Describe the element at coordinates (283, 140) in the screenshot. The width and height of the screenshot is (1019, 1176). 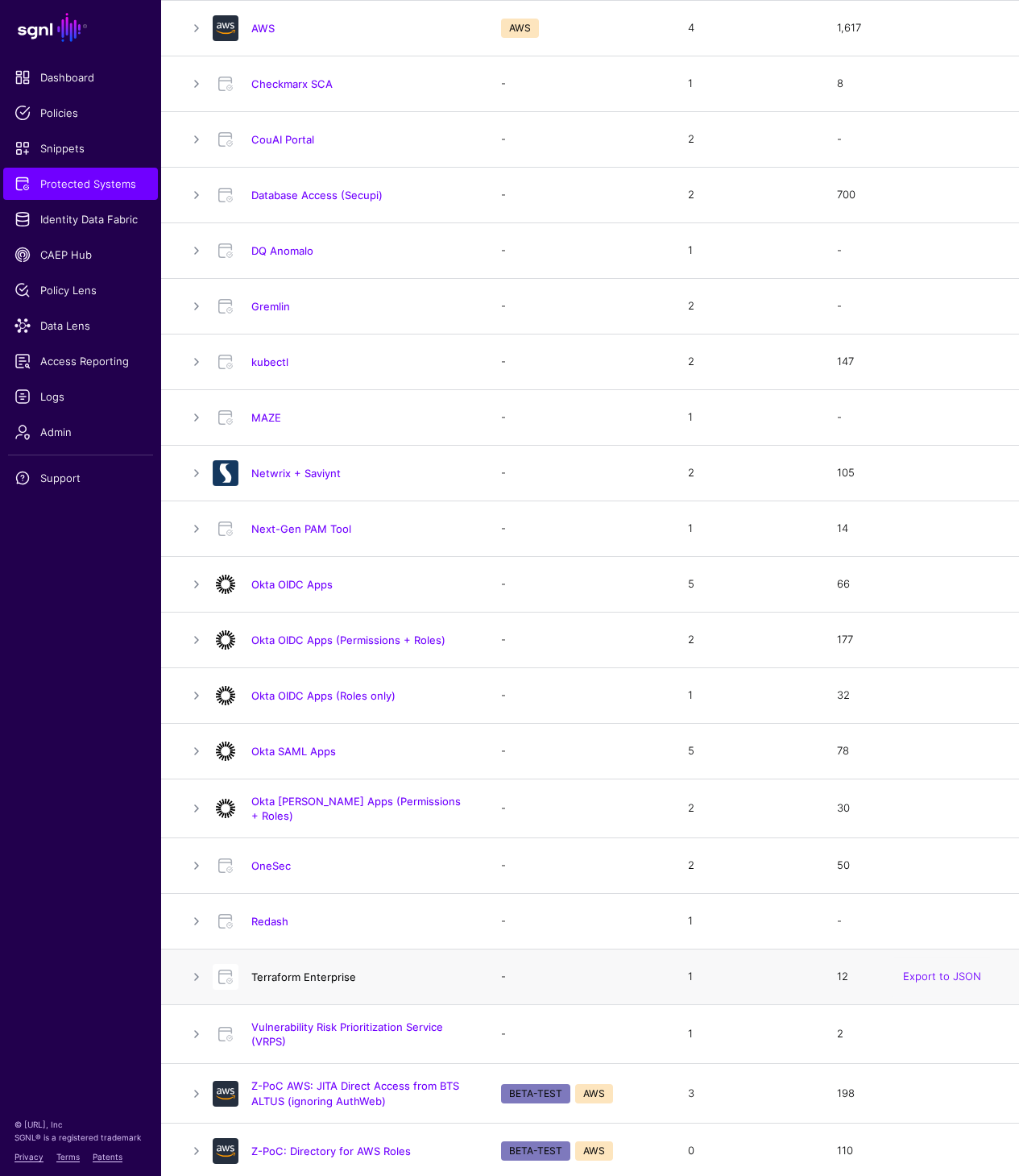
I see `a: CouAI Portal` at that location.